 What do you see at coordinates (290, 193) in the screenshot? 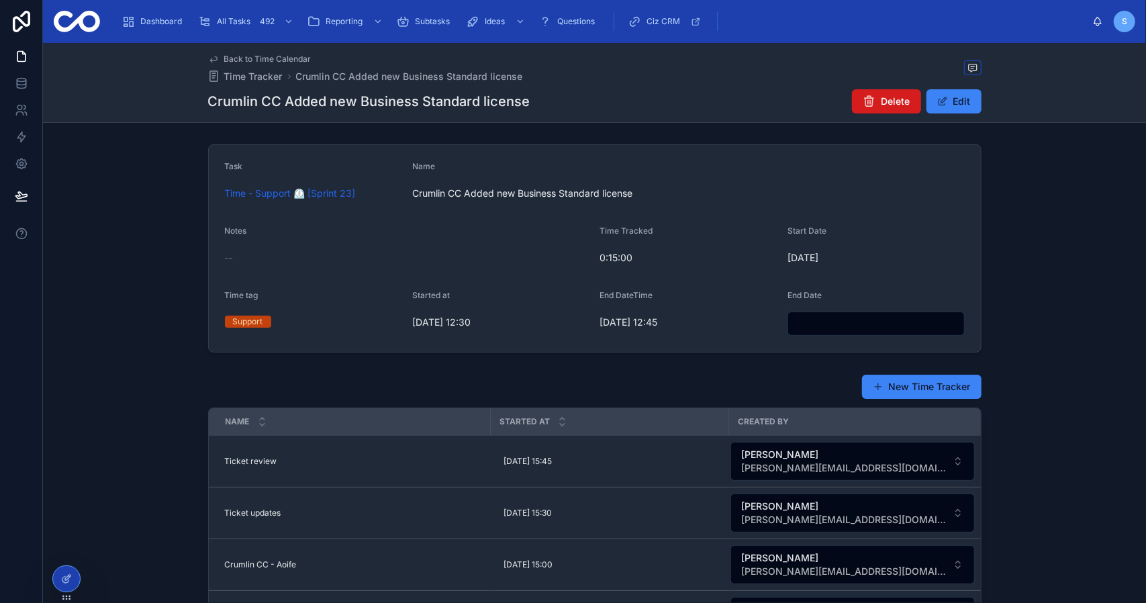
I see `span: Time - Support ⏲️ [Sprint 23]` at bounding box center [290, 193].